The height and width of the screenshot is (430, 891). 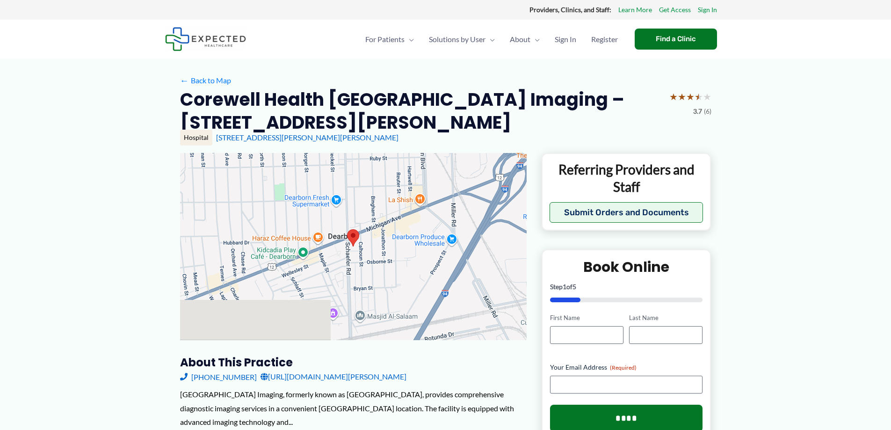 I want to click on a: Register, so click(x=604, y=39).